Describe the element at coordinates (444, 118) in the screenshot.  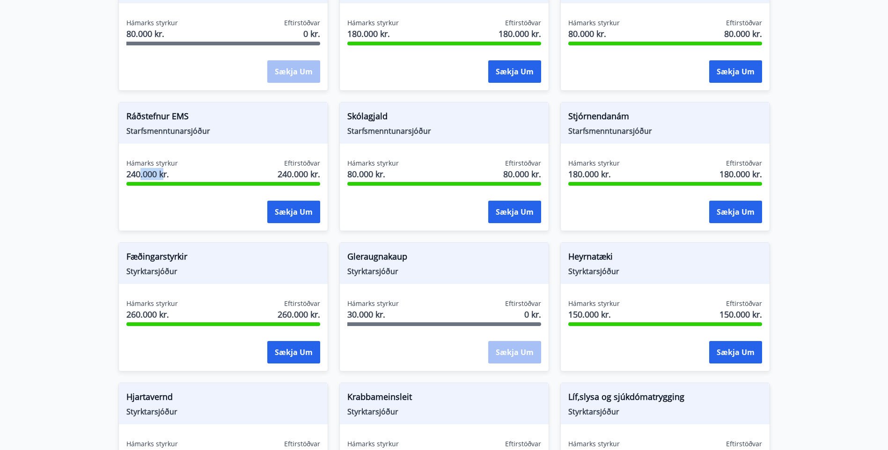
I see `span: Skólagjald` at that location.